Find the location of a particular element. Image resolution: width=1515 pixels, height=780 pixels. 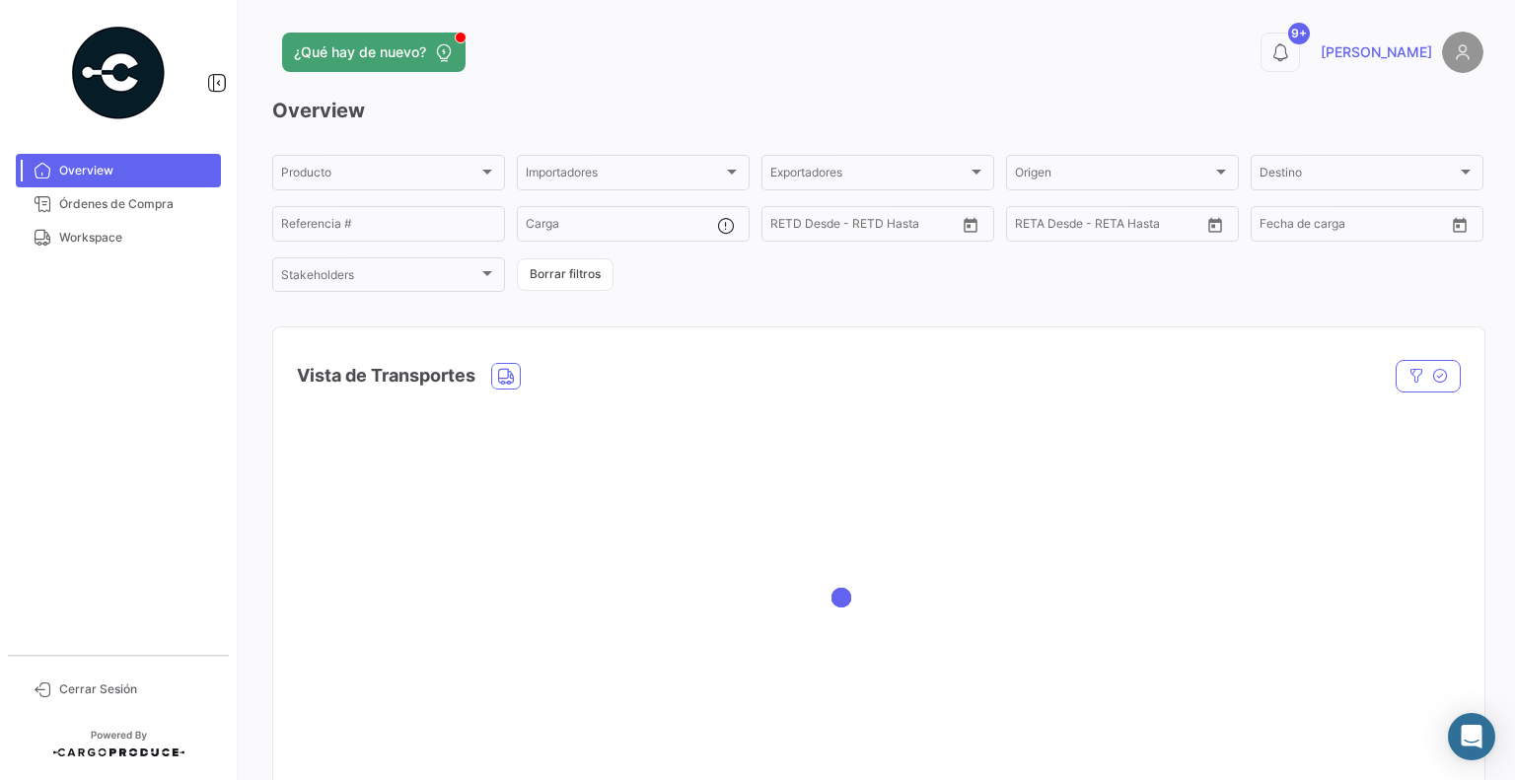

a: Overview is located at coordinates (118, 171).